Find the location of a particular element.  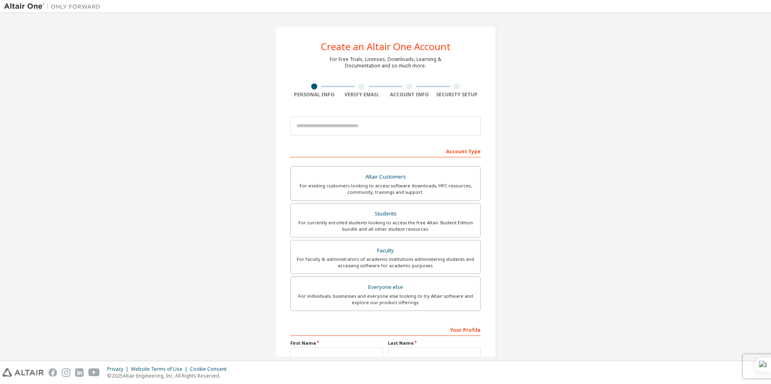

p: © 2025 Altair Engineering, Inc. All Rights Reserved. is located at coordinates (169, 376).